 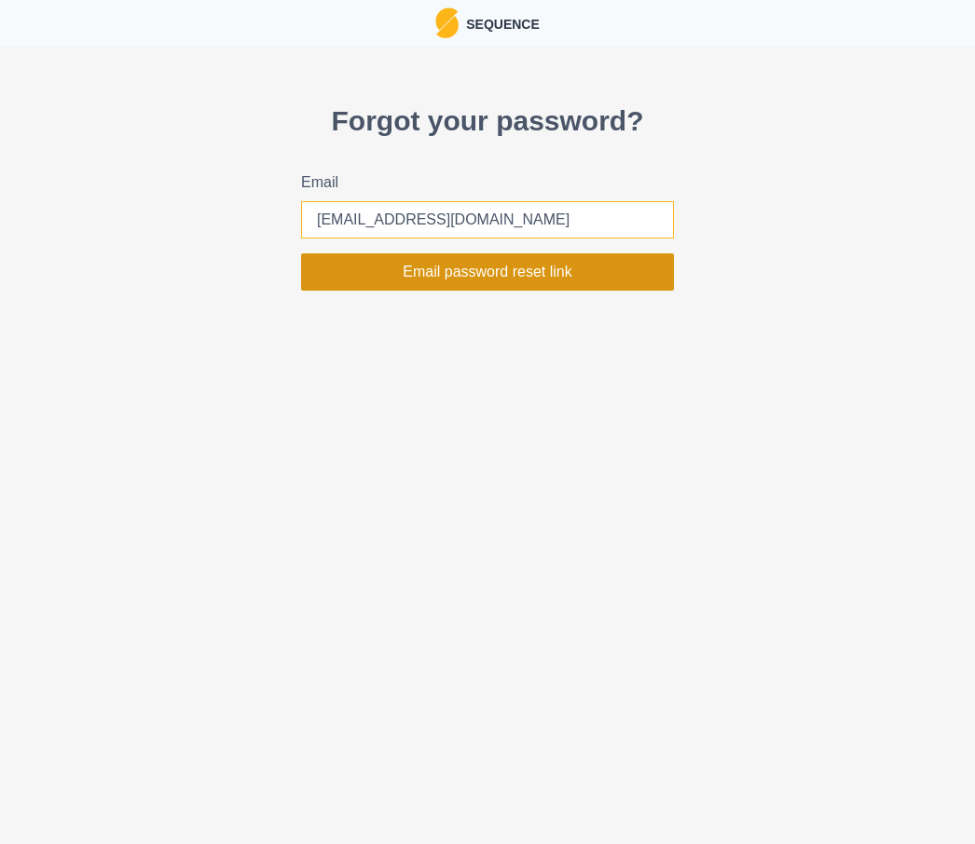 I want to click on button: Email password reset link, so click(x=487, y=272).